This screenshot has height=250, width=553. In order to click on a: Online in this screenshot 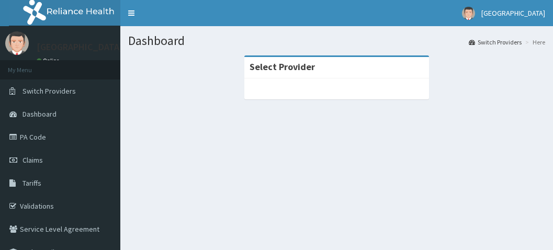, I will do `click(49, 61)`.